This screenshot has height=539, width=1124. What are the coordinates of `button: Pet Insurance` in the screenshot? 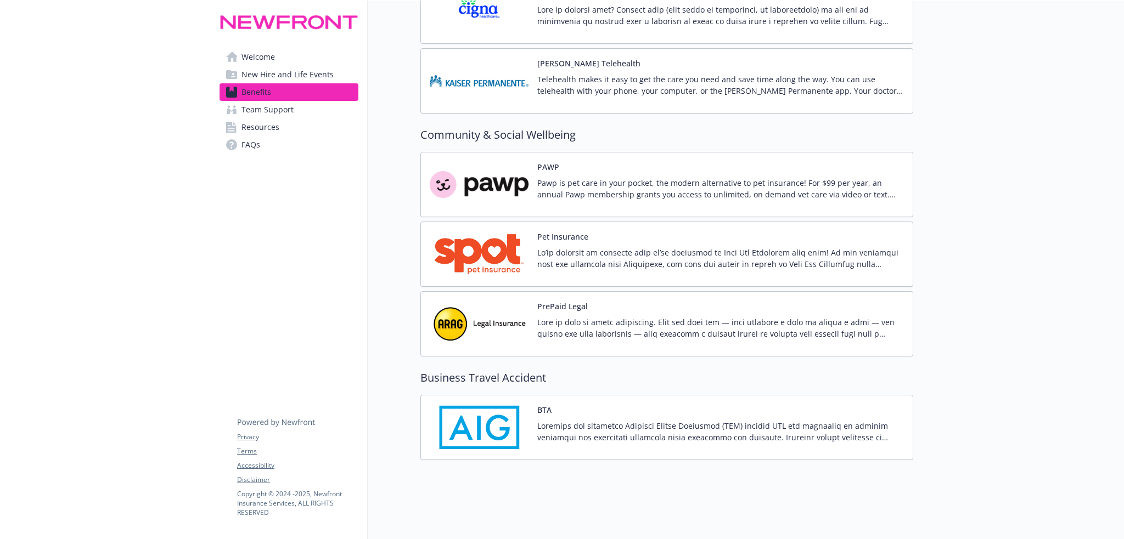 It's located at (562, 236).